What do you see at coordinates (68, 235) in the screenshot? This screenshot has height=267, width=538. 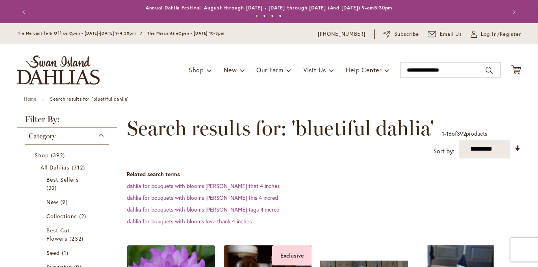 I see `a: Best Cut Flowers` at bounding box center [68, 235].